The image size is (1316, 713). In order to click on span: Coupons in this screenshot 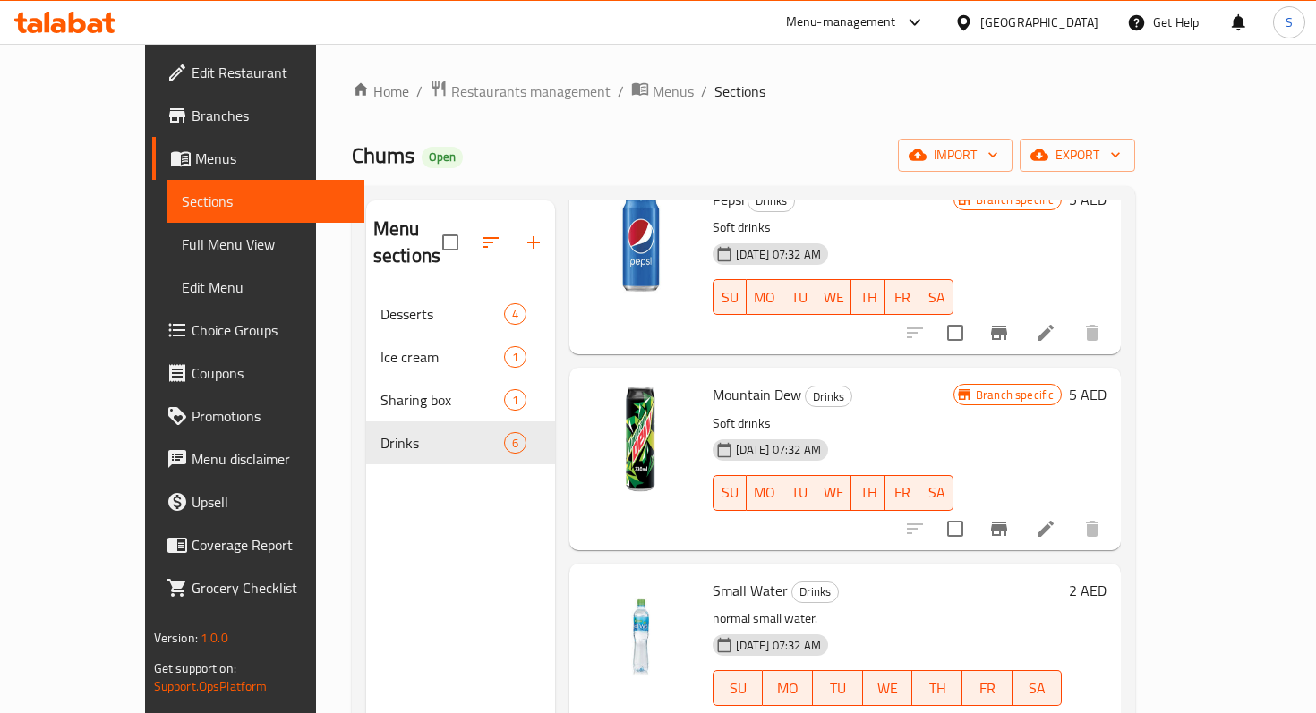, I will do `click(270, 373)`.